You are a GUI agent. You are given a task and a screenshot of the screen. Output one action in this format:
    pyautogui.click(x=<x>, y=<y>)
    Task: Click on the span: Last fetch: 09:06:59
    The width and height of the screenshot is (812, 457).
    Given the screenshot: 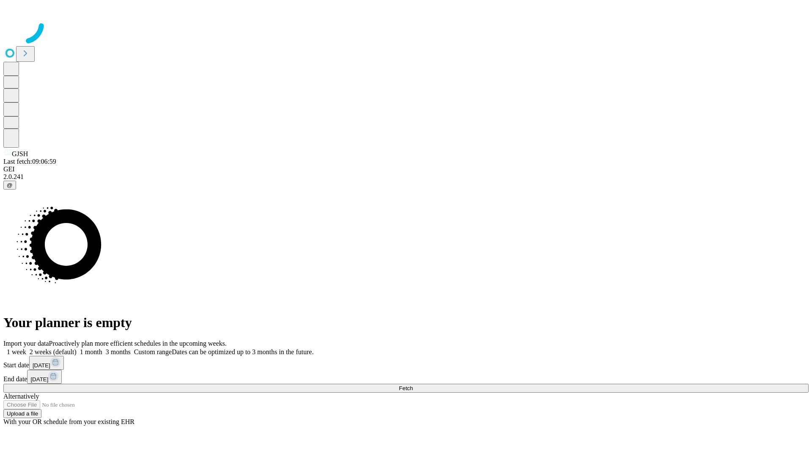 What is the action you would take?
    pyautogui.click(x=30, y=161)
    